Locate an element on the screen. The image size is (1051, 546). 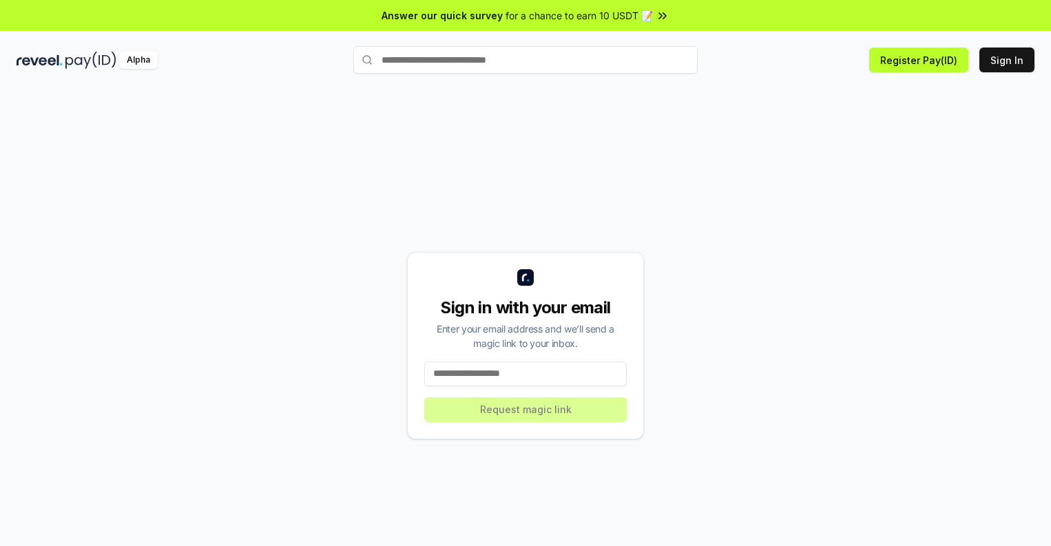
button: Register Pay(ID) is located at coordinates (919, 60).